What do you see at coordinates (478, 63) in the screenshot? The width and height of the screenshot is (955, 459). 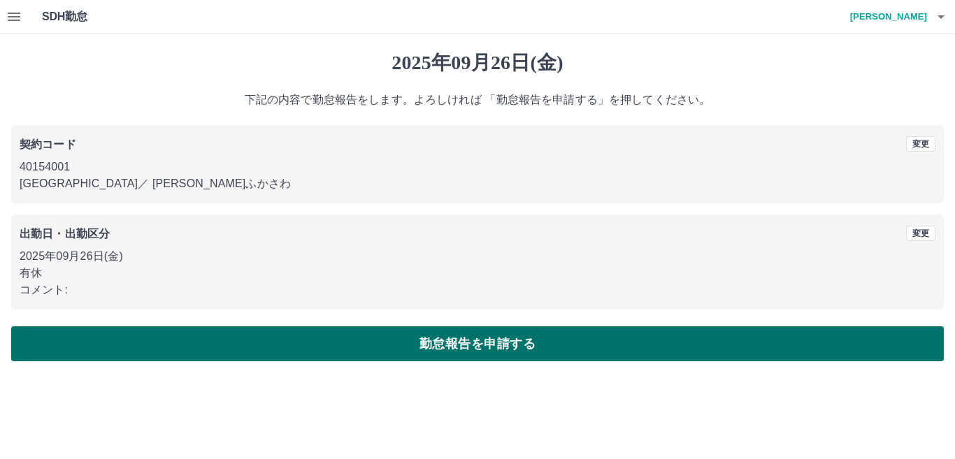 I see `h1: 2025年09月26日(金)` at bounding box center [478, 63].